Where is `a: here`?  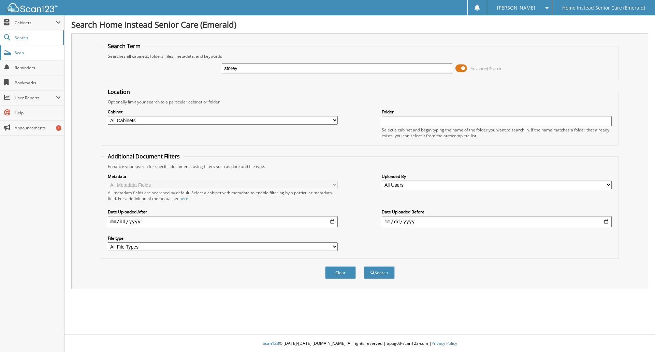
a: here is located at coordinates (184, 198).